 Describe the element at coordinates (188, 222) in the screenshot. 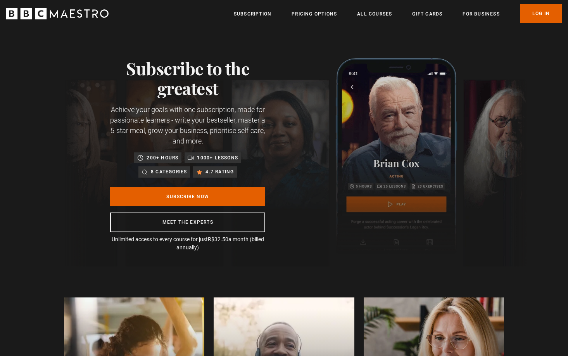

I see `a: Meet the experts` at that location.